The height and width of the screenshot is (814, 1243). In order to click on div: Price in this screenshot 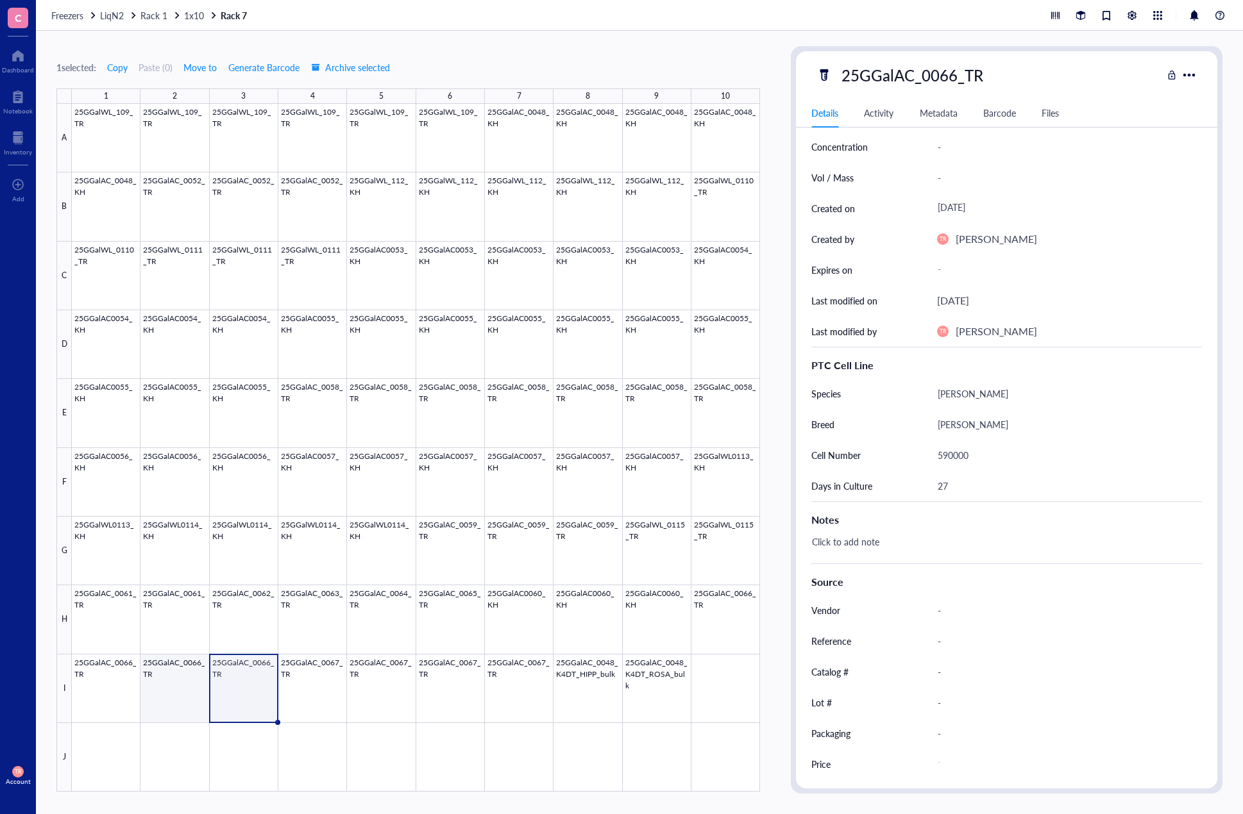, I will do `click(821, 764)`.